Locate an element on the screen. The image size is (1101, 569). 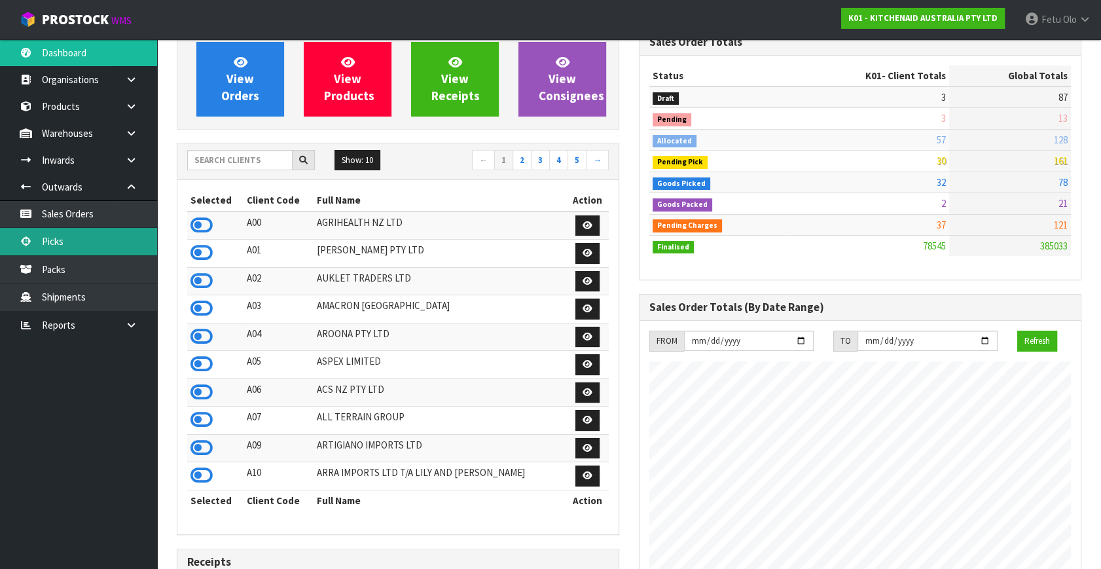
span: Allocated is located at coordinates (674, 141).